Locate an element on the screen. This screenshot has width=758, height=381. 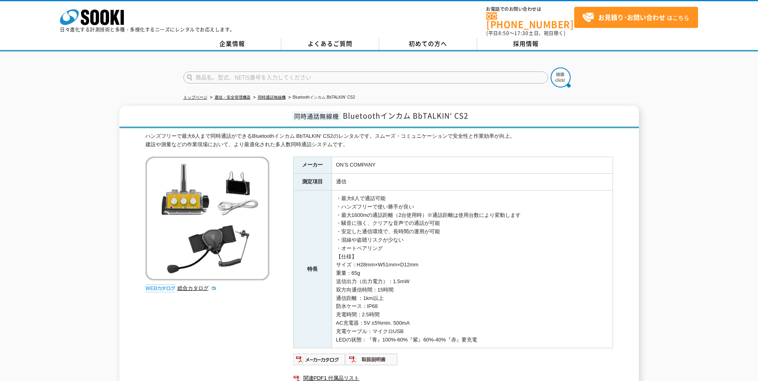
a: 同時通話無線機 is located at coordinates (272, 97).